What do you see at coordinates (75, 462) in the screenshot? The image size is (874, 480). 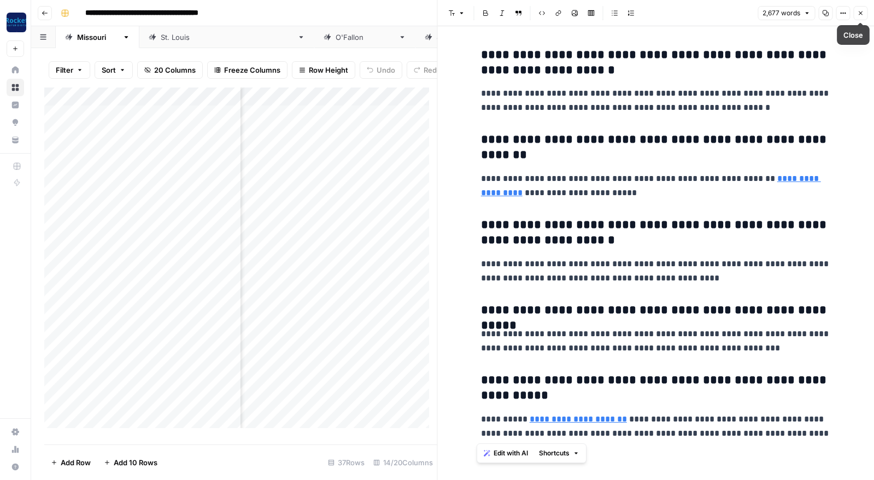 I see `span: Add Row` at bounding box center [75, 462].